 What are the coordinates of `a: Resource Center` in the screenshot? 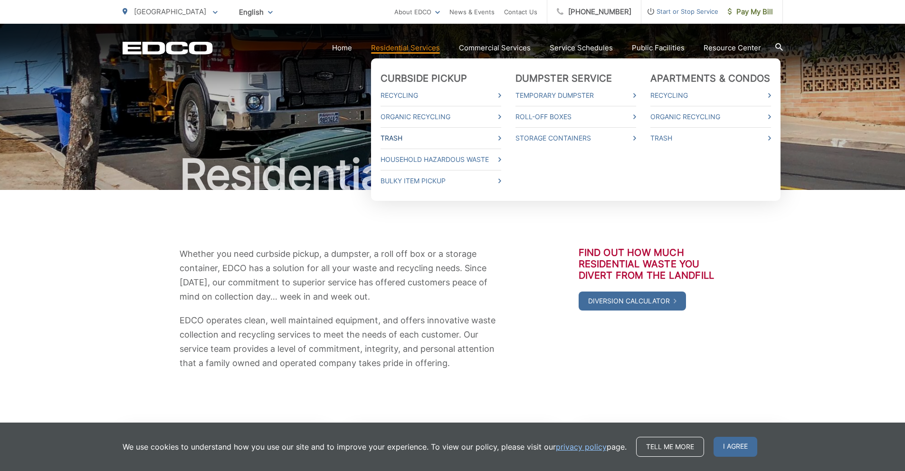 It's located at (732, 48).